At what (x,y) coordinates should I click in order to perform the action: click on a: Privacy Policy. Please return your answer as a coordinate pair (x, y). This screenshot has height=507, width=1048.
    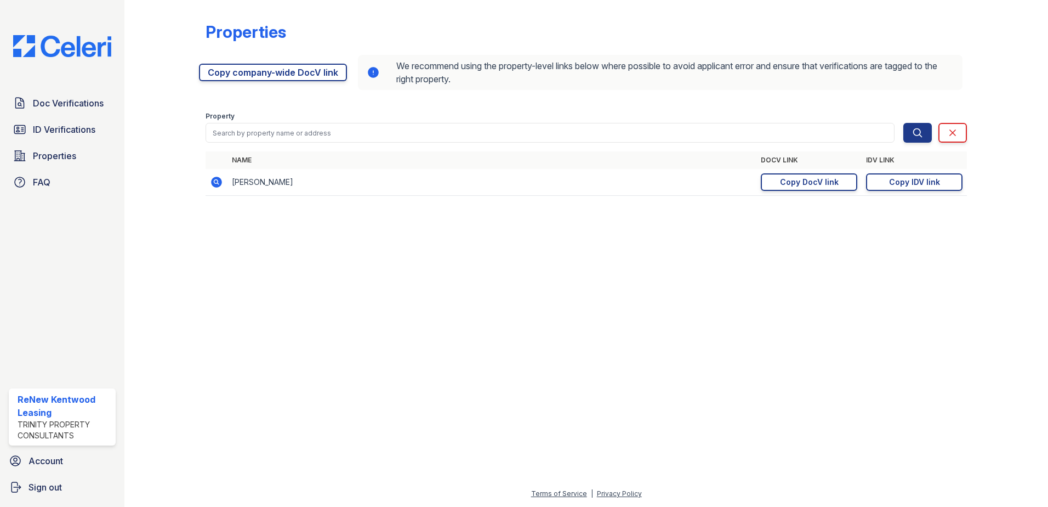
    Looking at the image, I should click on (620, 493).